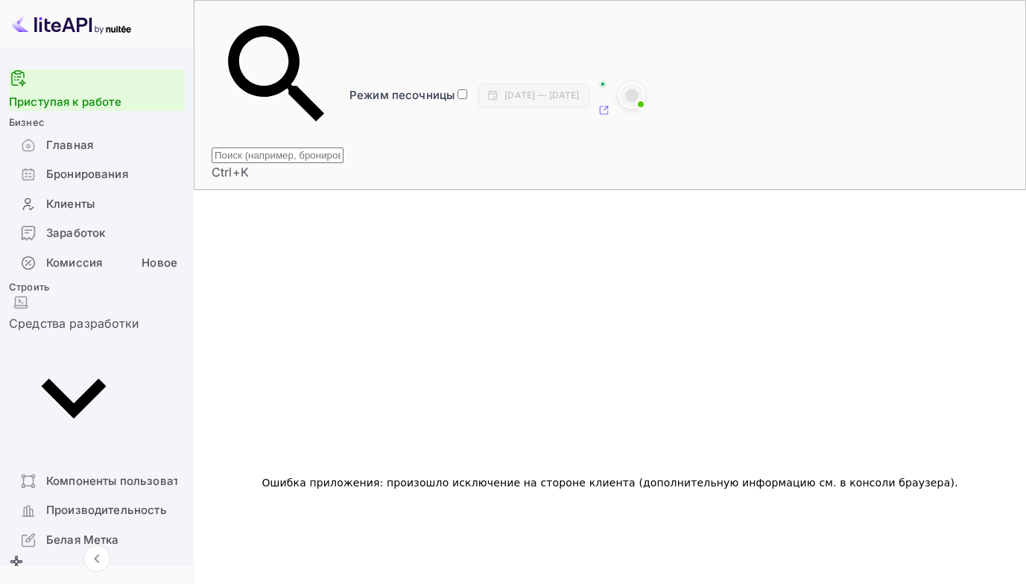 This screenshot has height=584, width=1026. What do you see at coordinates (74, 381) in the screenshot?
I see `div: Средства разработки` at bounding box center [74, 381].